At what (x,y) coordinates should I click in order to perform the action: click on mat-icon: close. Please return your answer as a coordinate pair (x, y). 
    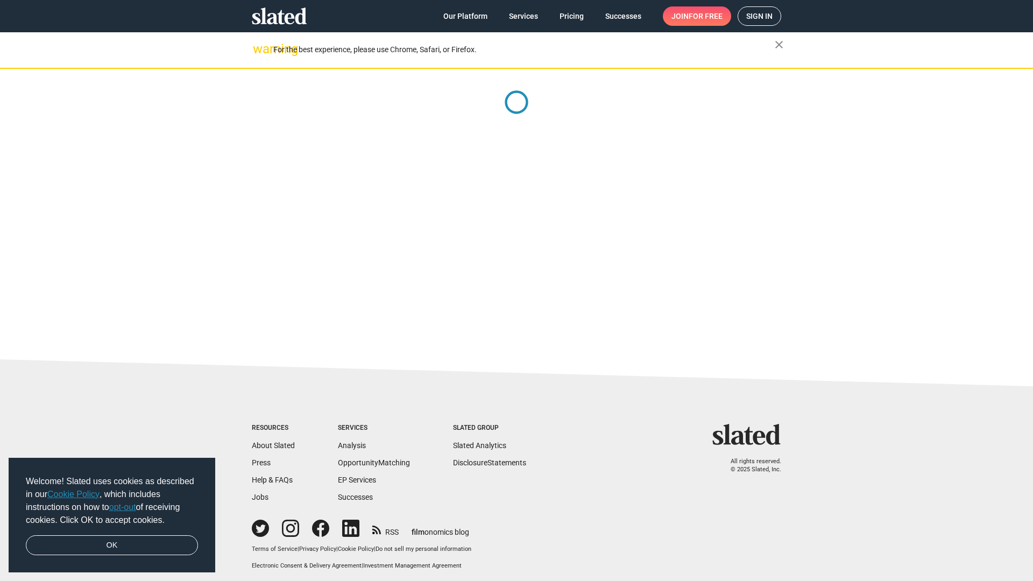
    Looking at the image, I should click on (779, 45).